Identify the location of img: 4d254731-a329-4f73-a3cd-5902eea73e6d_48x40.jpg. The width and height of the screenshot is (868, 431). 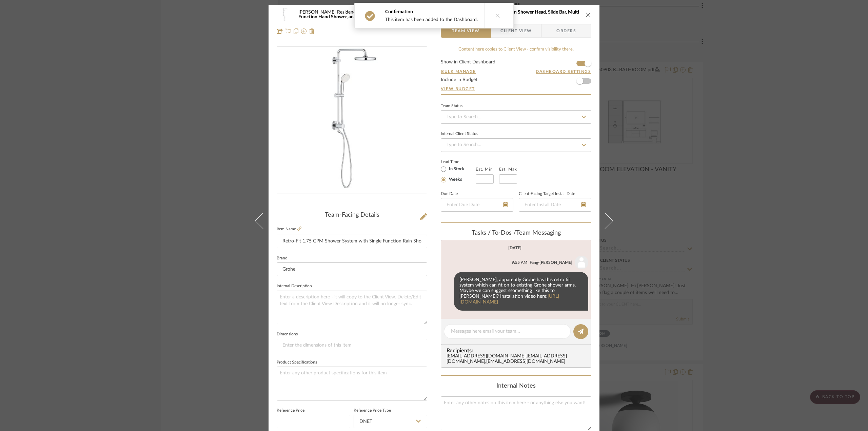
(285, 15).